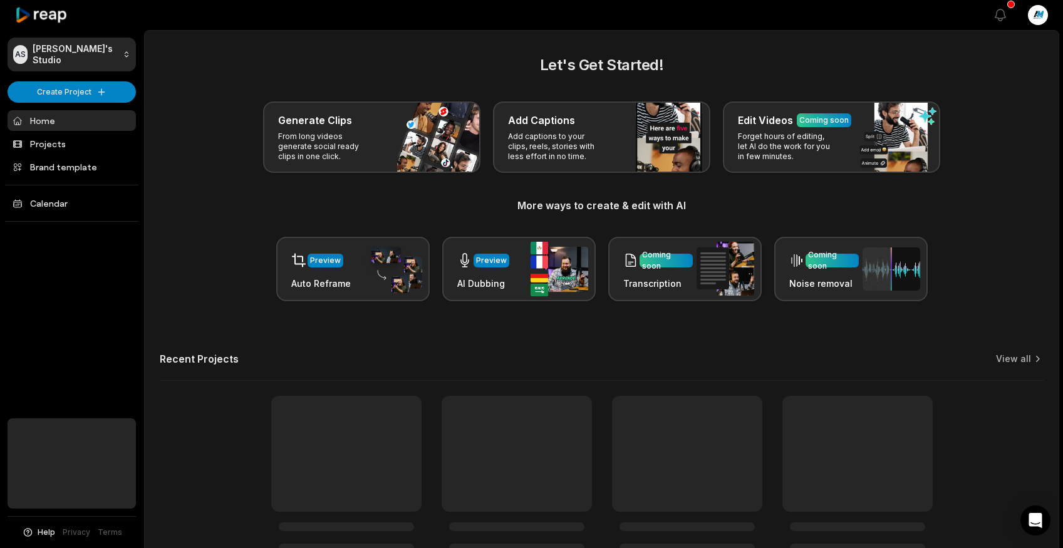 The image size is (1063, 548). What do you see at coordinates (76, 532) in the screenshot?
I see `a: Privacy` at bounding box center [76, 532].